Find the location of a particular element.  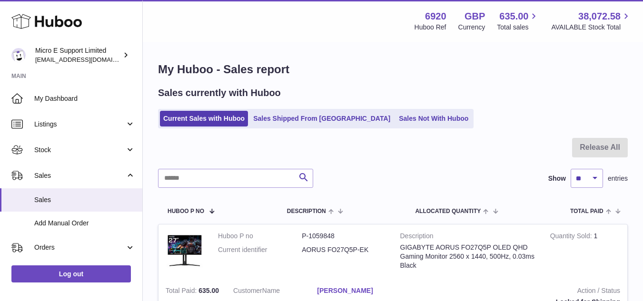

strong: 6920 is located at coordinates (435, 16).